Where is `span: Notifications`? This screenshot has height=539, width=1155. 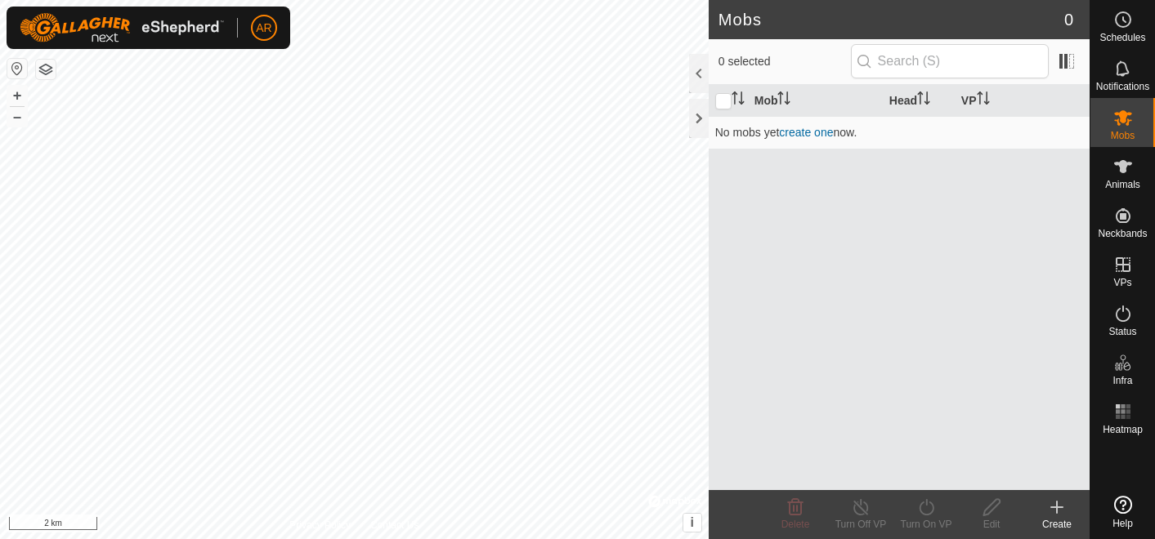 span: Notifications is located at coordinates (1122, 87).